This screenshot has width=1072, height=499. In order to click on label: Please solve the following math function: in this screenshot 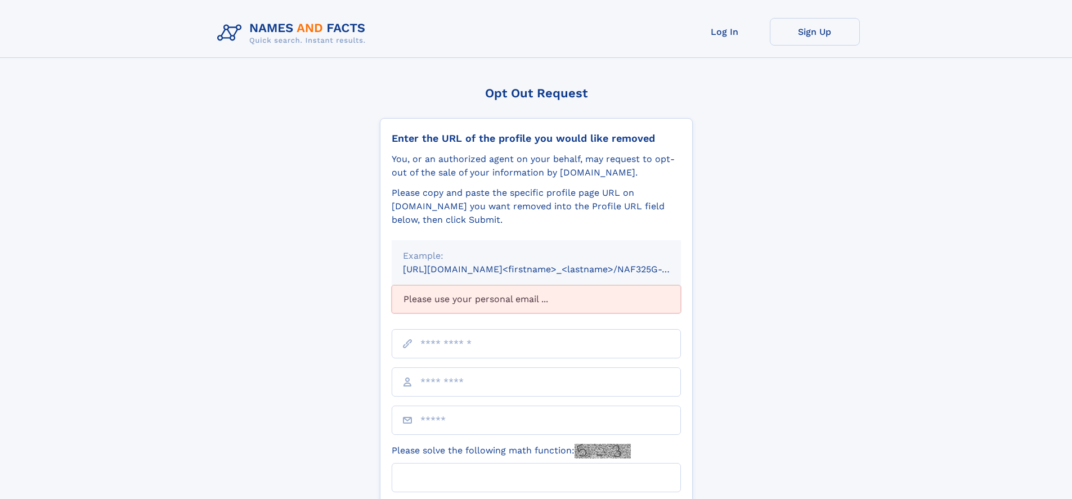, I will do `click(511, 451)`.